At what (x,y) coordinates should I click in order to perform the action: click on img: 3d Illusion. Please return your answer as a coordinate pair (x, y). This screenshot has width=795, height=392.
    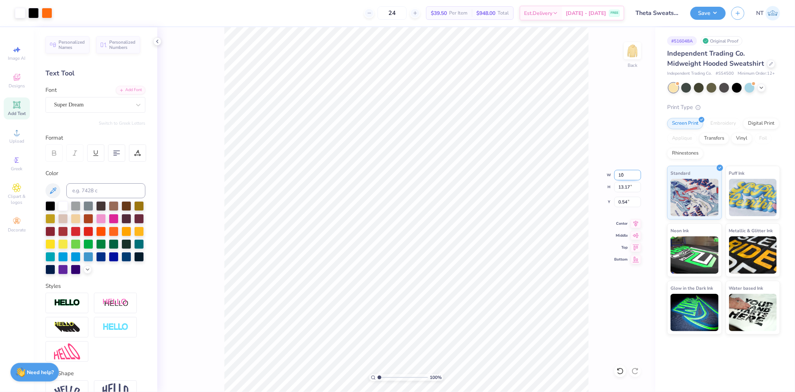
    Looking at the image, I should click on (67, 327).